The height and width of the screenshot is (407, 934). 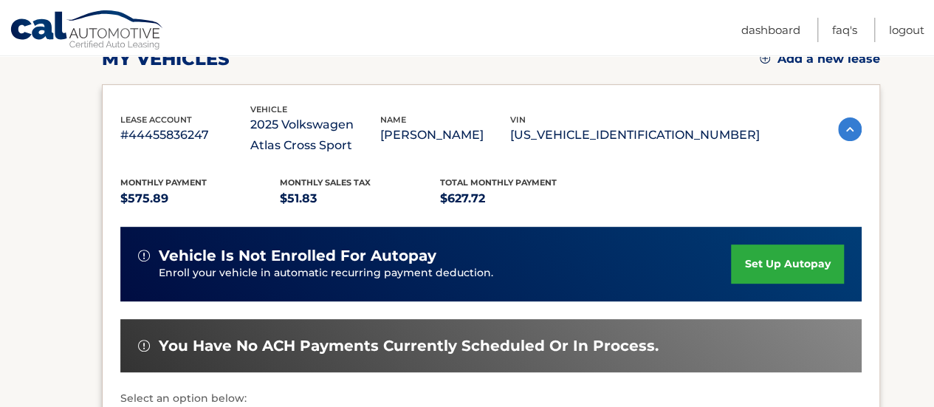 What do you see at coordinates (408, 346) in the screenshot?
I see `span: You have no ACH payments currently scheduled or in process.` at bounding box center [408, 346].